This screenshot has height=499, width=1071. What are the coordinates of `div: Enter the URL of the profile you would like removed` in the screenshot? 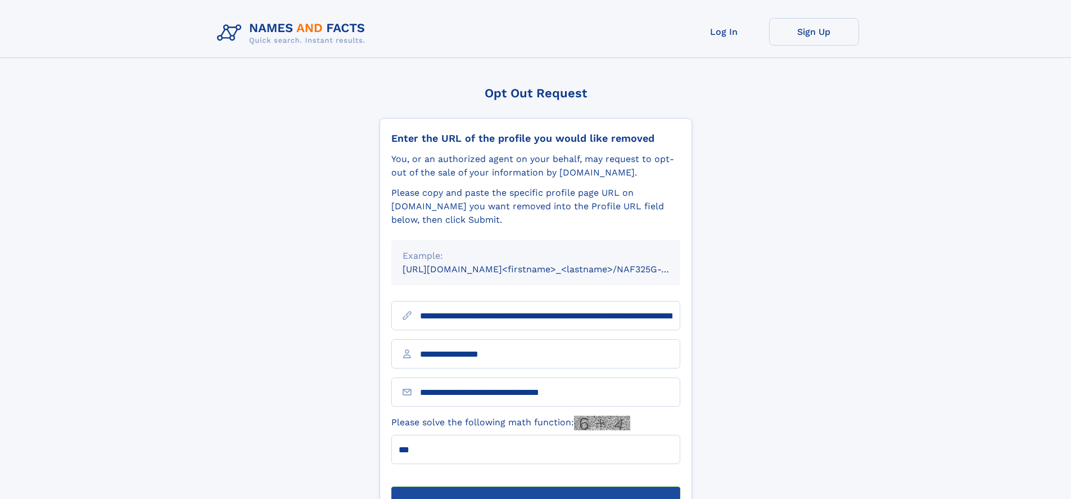 It's located at (536, 138).